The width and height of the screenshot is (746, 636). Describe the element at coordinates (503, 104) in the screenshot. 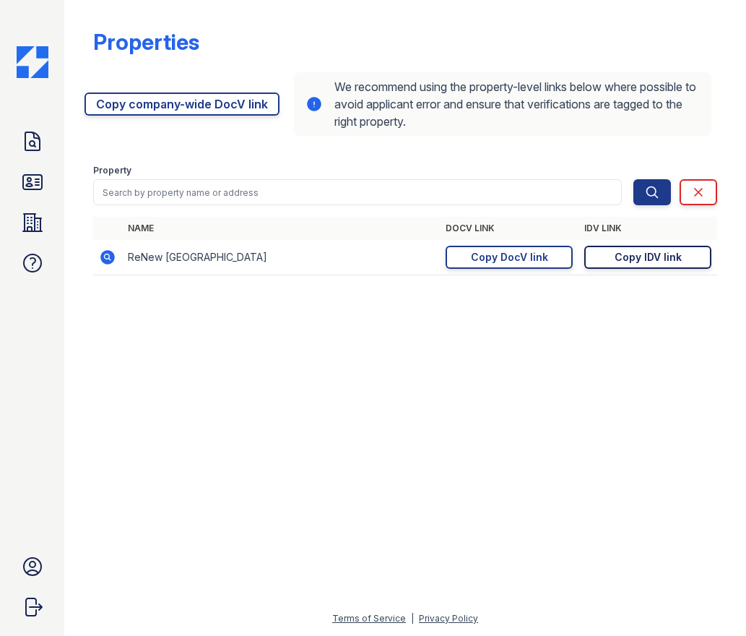

I see `div: We recommend using the property-level links below where possible to avoid applicant error and ens...` at that location.